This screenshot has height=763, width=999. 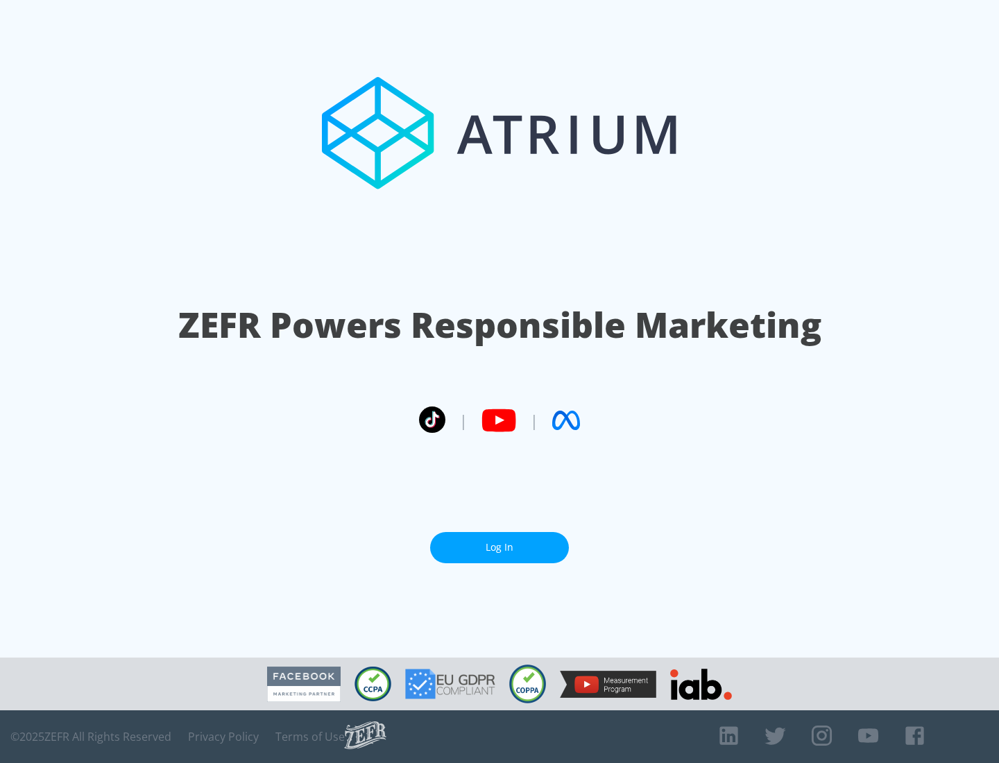 What do you see at coordinates (500, 548) in the screenshot?
I see `a: Log In` at bounding box center [500, 548].